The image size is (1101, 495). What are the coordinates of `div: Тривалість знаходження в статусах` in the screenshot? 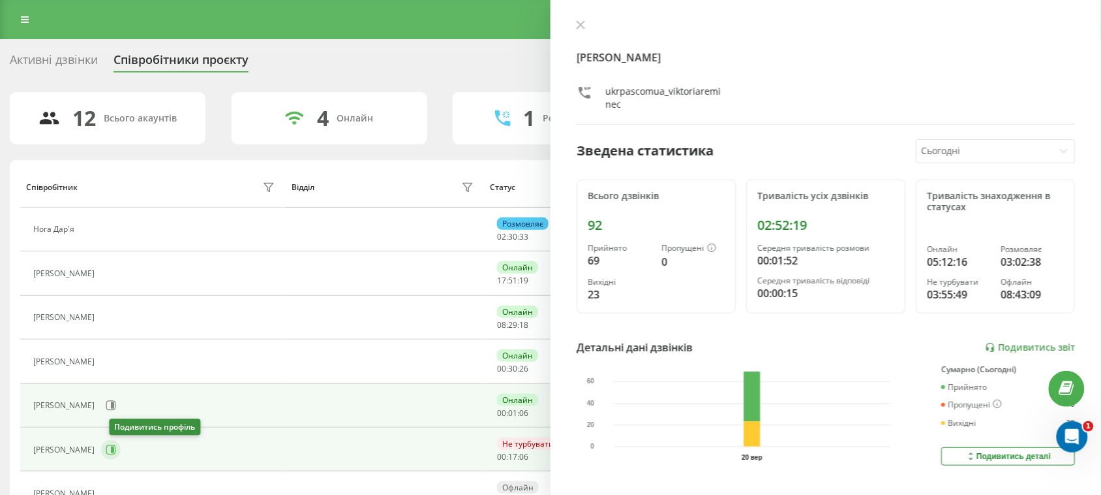 It's located at (996, 202).